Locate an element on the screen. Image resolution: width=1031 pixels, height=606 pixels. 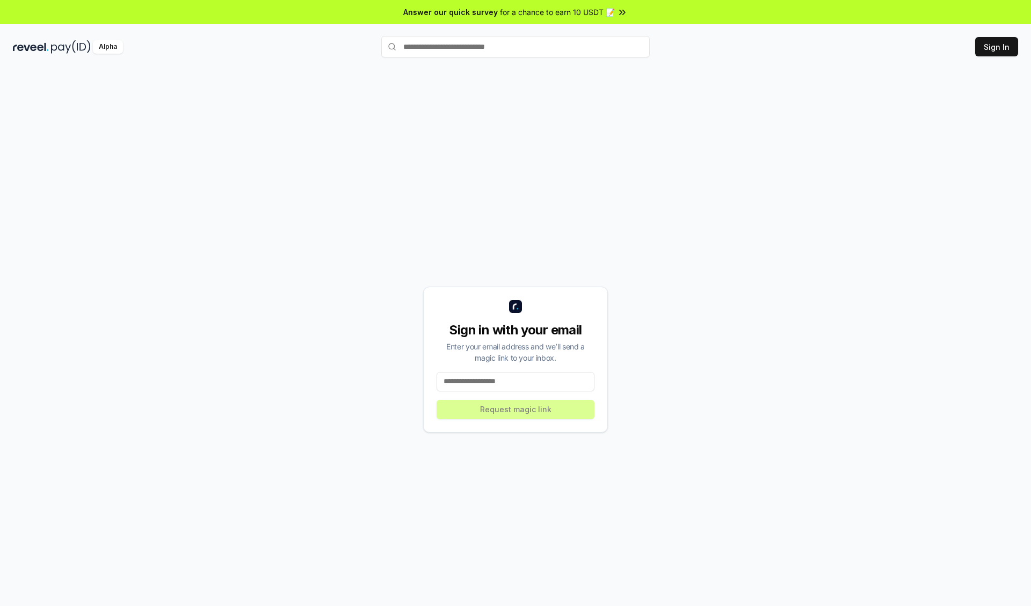
img: pay_id is located at coordinates (71, 47).